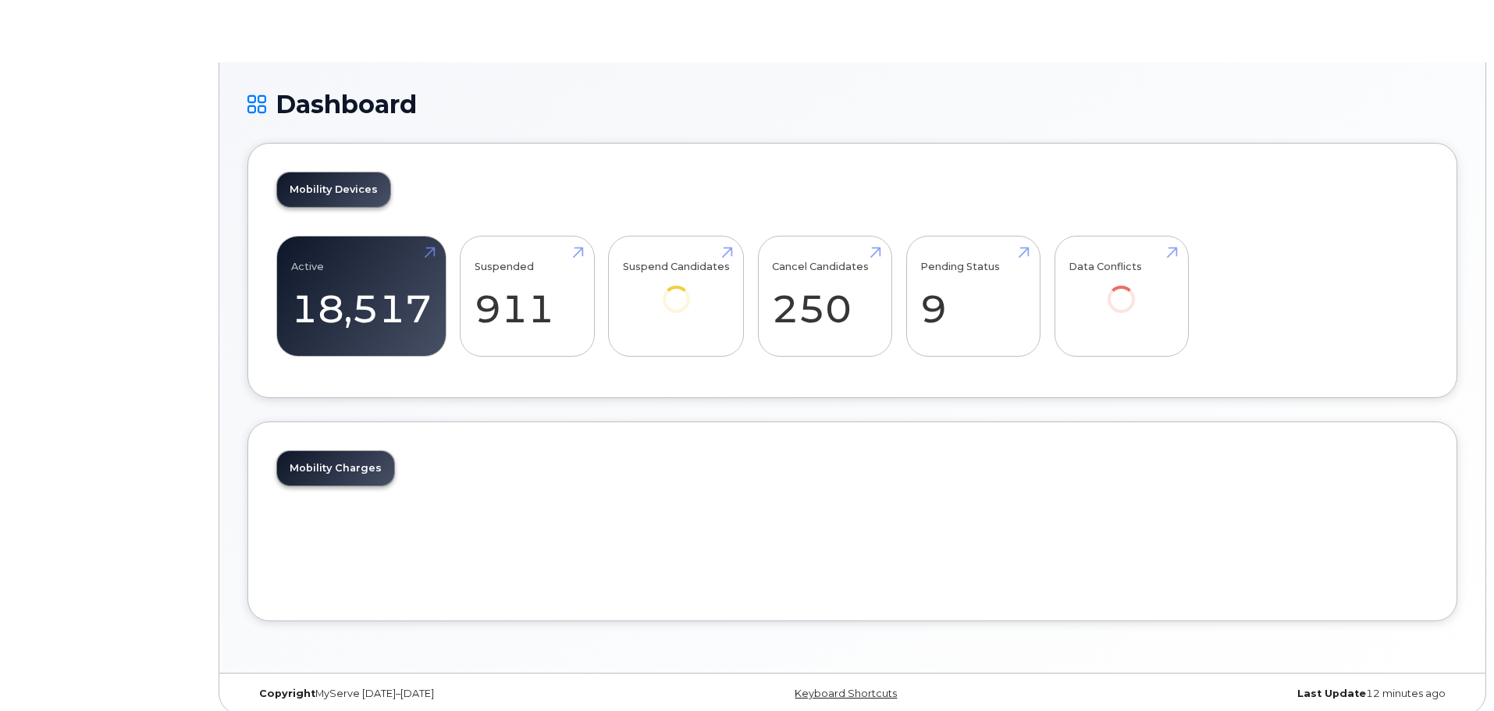  What do you see at coordinates (361, 297) in the screenshot?
I see `a: Active 18,517` at bounding box center [361, 297].